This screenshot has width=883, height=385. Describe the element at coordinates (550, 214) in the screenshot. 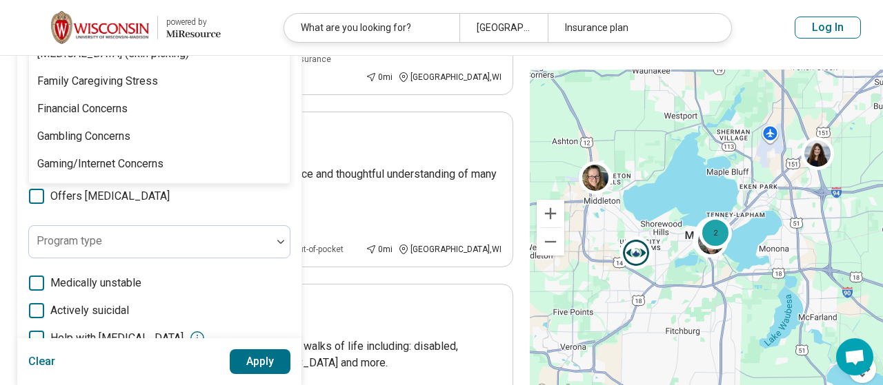

I see `button: Zoom in` at that location.